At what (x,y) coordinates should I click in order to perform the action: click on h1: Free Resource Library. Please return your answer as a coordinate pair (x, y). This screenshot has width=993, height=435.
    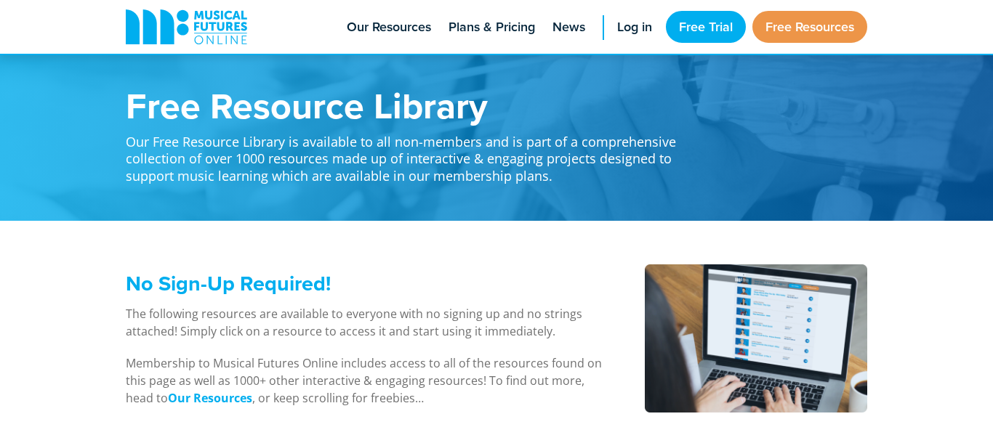
    Looking at the image, I should click on (409, 105).